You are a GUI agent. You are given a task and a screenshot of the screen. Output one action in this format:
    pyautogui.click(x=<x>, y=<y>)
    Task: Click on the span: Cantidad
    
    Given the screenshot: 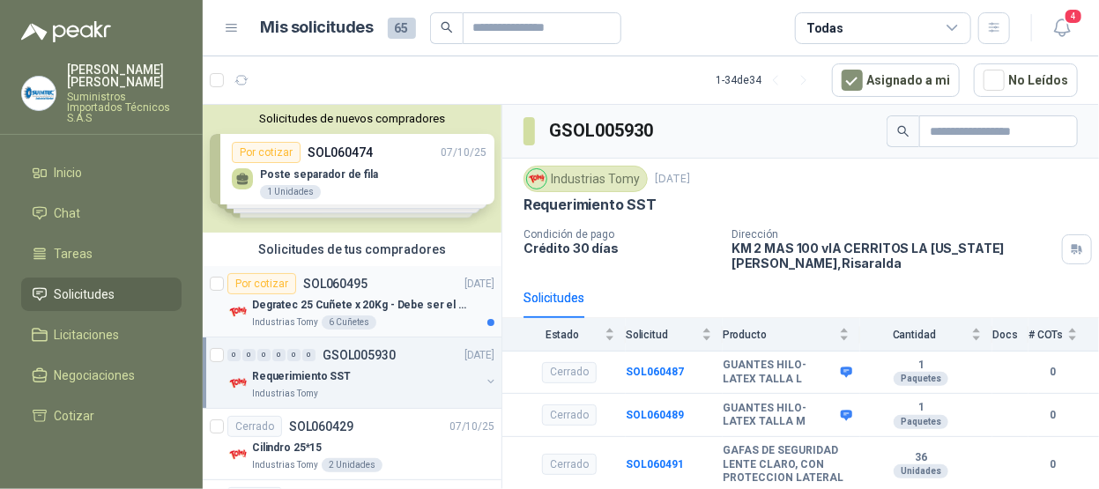 What is the action you would take?
    pyautogui.click(x=914, y=335)
    